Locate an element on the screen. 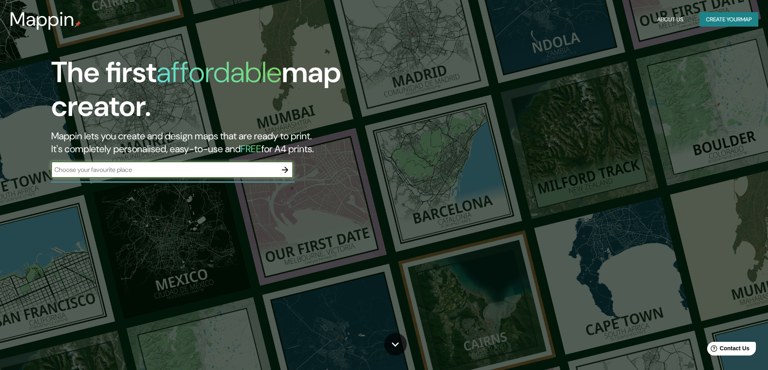 Image resolution: width=768 pixels, height=370 pixels. button: About Us is located at coordinates (670, 19).